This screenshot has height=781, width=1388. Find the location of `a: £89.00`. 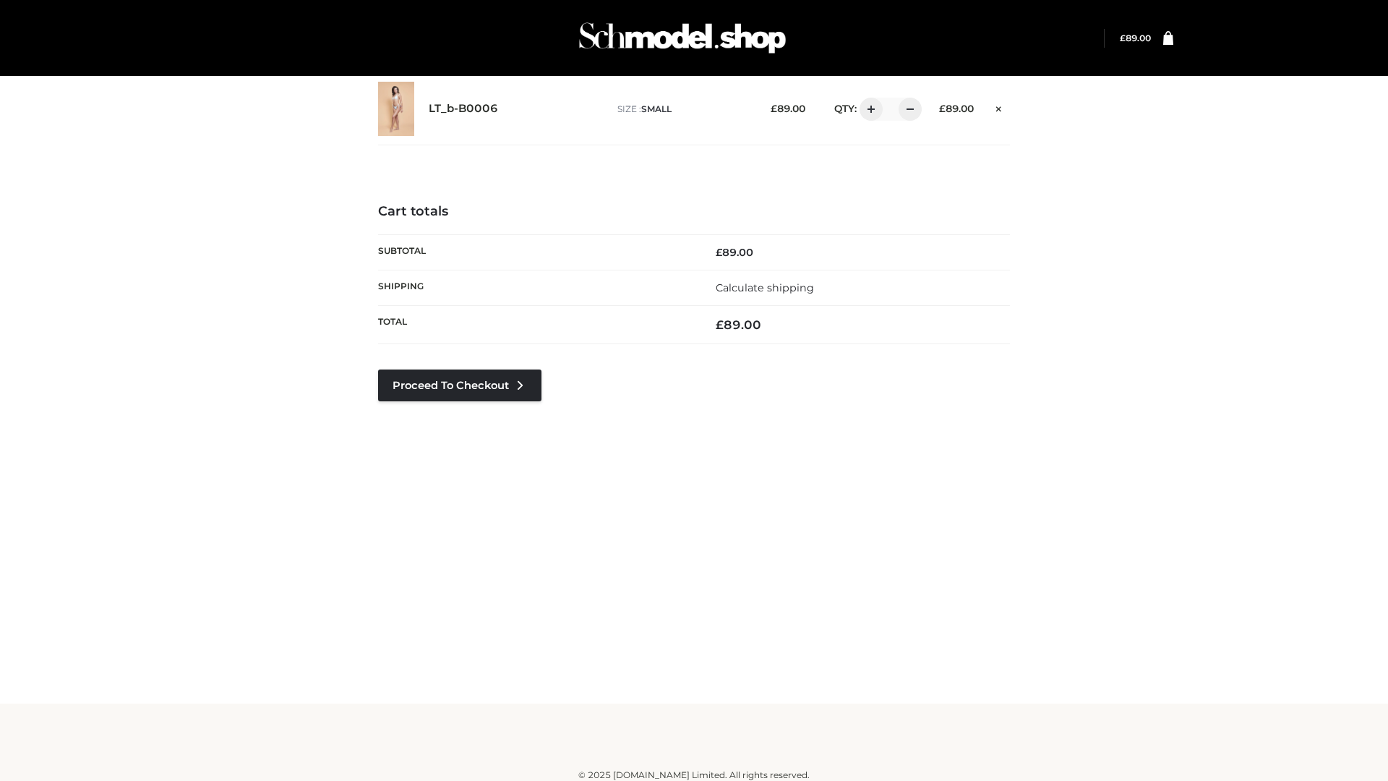

a: £89.00 is located at coordinates (1135, 38).